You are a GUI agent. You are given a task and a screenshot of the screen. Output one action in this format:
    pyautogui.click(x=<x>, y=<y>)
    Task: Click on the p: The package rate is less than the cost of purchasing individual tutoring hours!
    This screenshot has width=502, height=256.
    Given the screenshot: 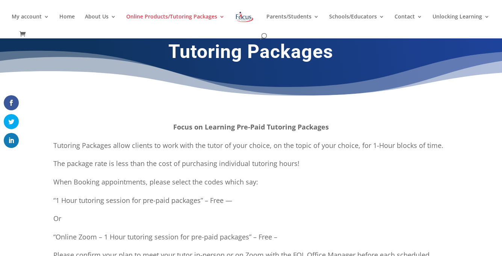 What is the action you would take?
    pyautogui.click(x=251, y=166)
    